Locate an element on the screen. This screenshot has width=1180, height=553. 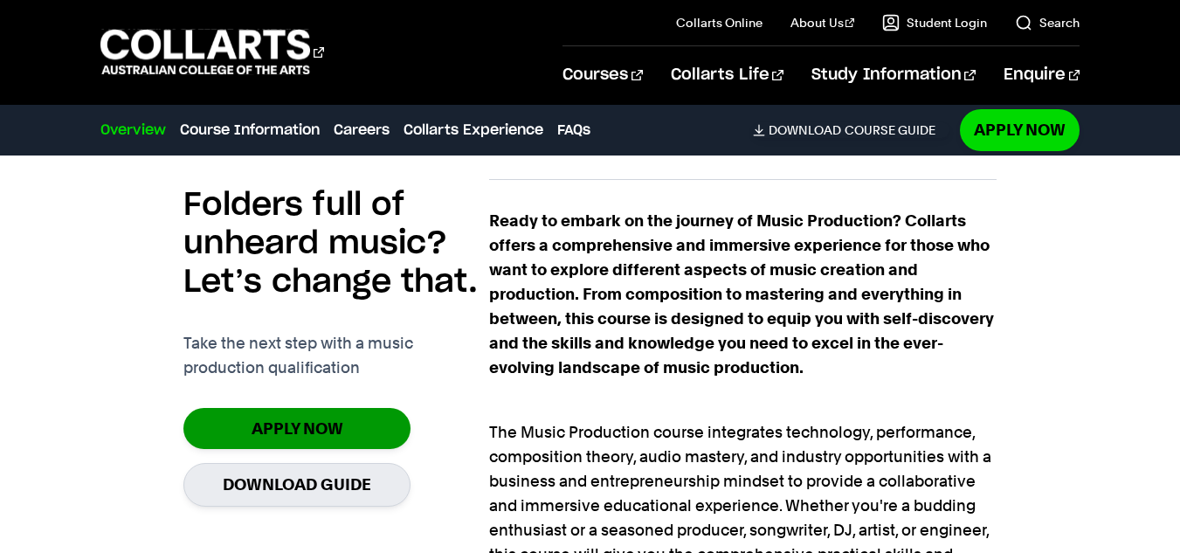
p: Take the next step with a music production qualification is located at coordinates (336, 355).